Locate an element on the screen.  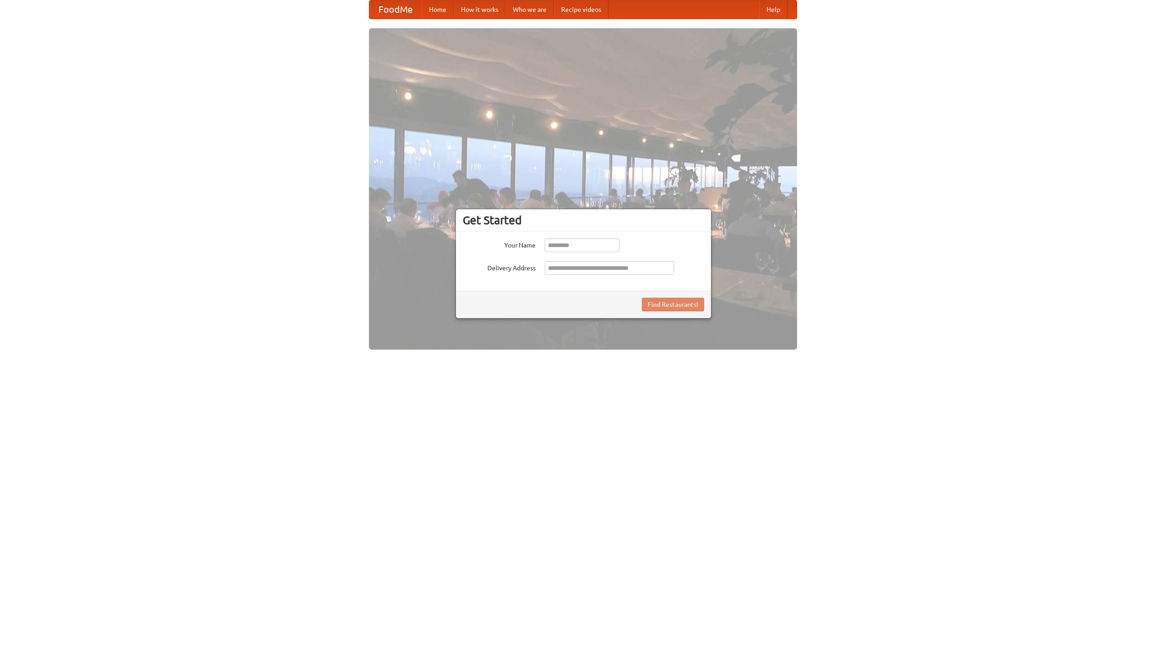
a: FoodMe is located at coordinates (395, 10).